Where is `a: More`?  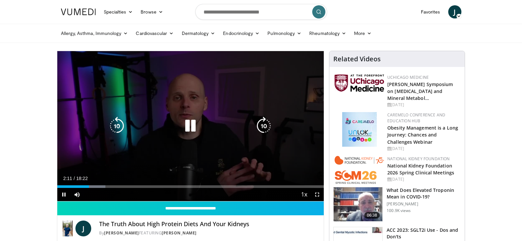
a: More is located at coordinates (362, 33).